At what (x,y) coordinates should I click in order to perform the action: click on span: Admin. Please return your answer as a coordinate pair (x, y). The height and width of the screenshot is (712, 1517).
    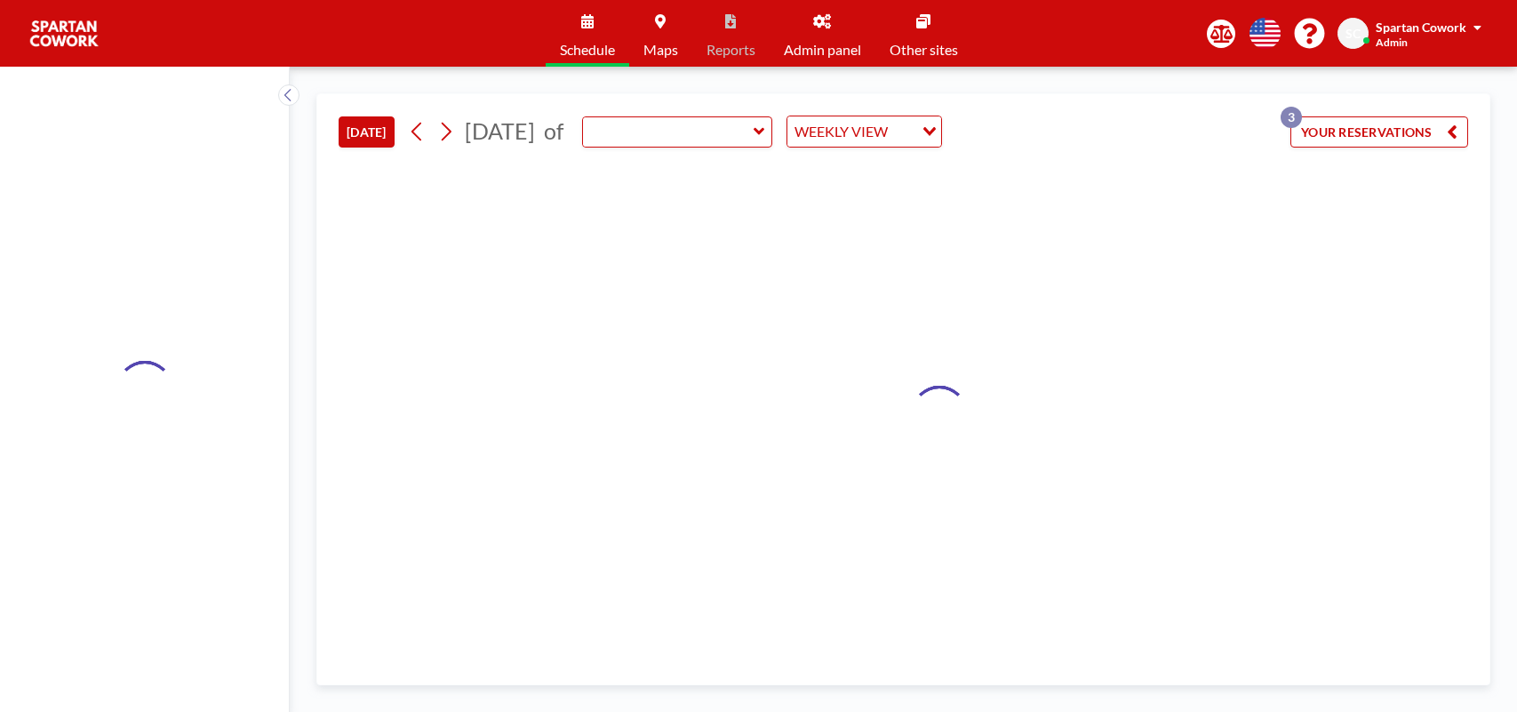
    Looking at the image, I should click on (1392, 42).